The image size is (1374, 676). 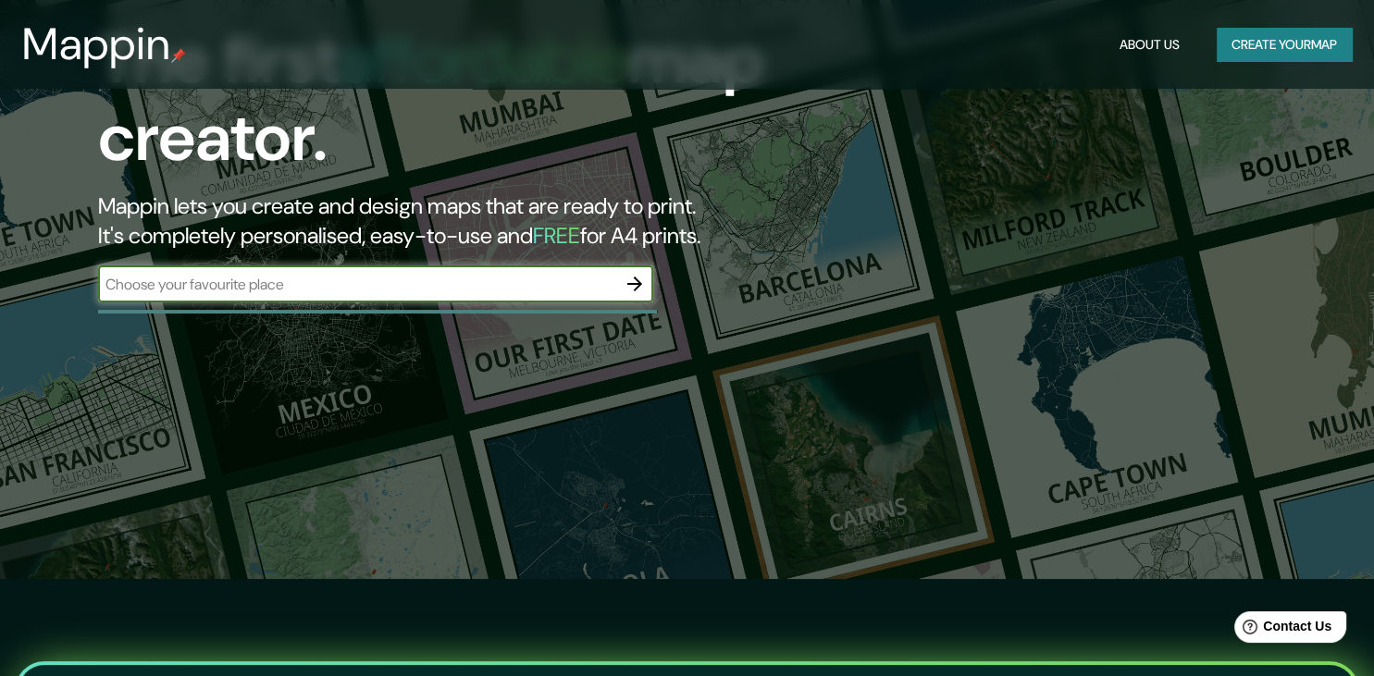 What do you see at coordinates (556, 235) in the screenshot?
I see `h5: FREE` at bounding box center [556, 235].